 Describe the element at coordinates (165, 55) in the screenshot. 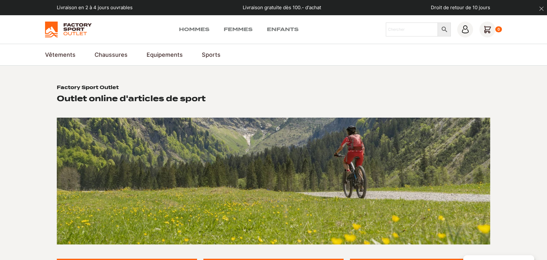

I see `a: Equipements` at that location.